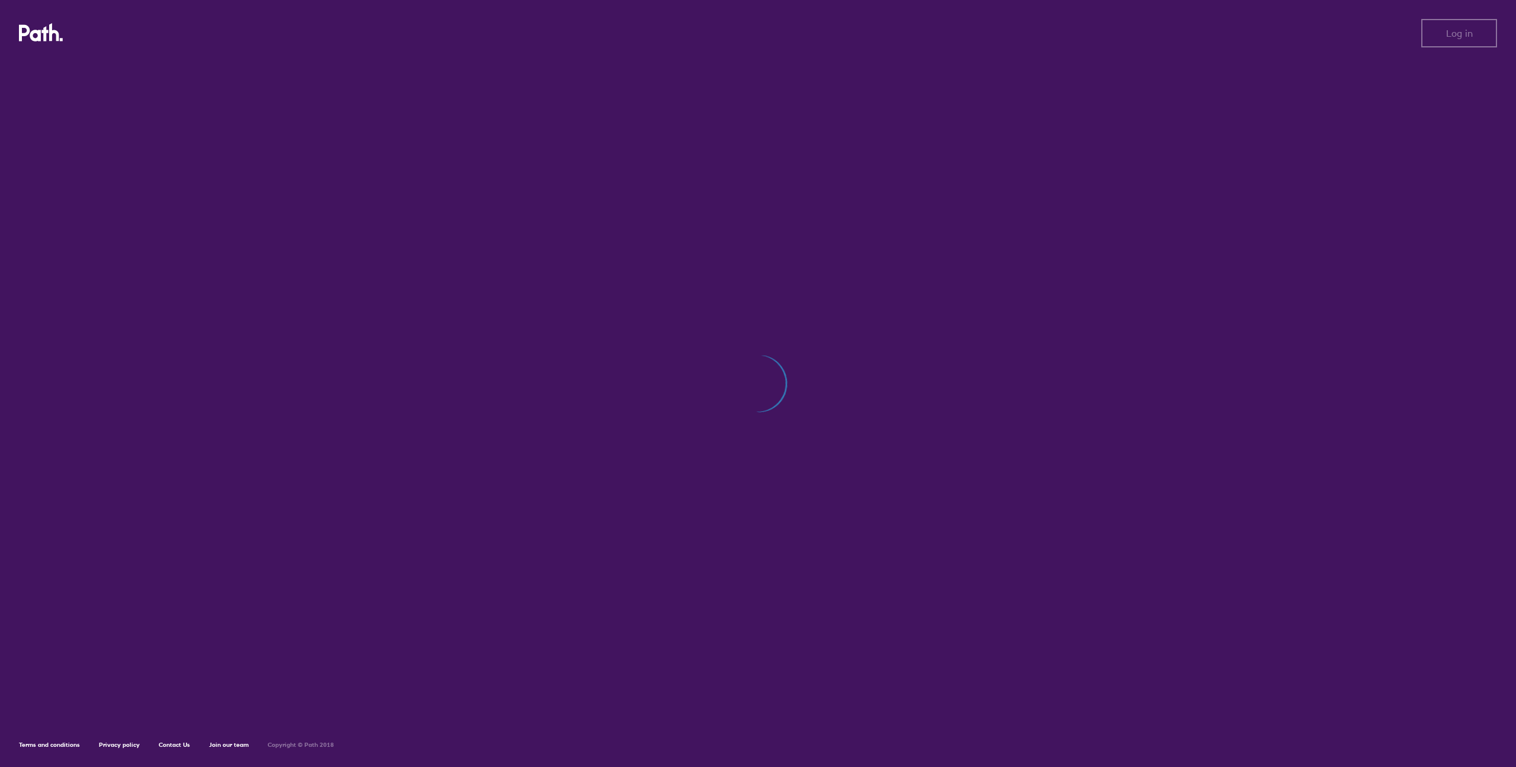  I want to click on a: Contact Us, so click(174, 744).